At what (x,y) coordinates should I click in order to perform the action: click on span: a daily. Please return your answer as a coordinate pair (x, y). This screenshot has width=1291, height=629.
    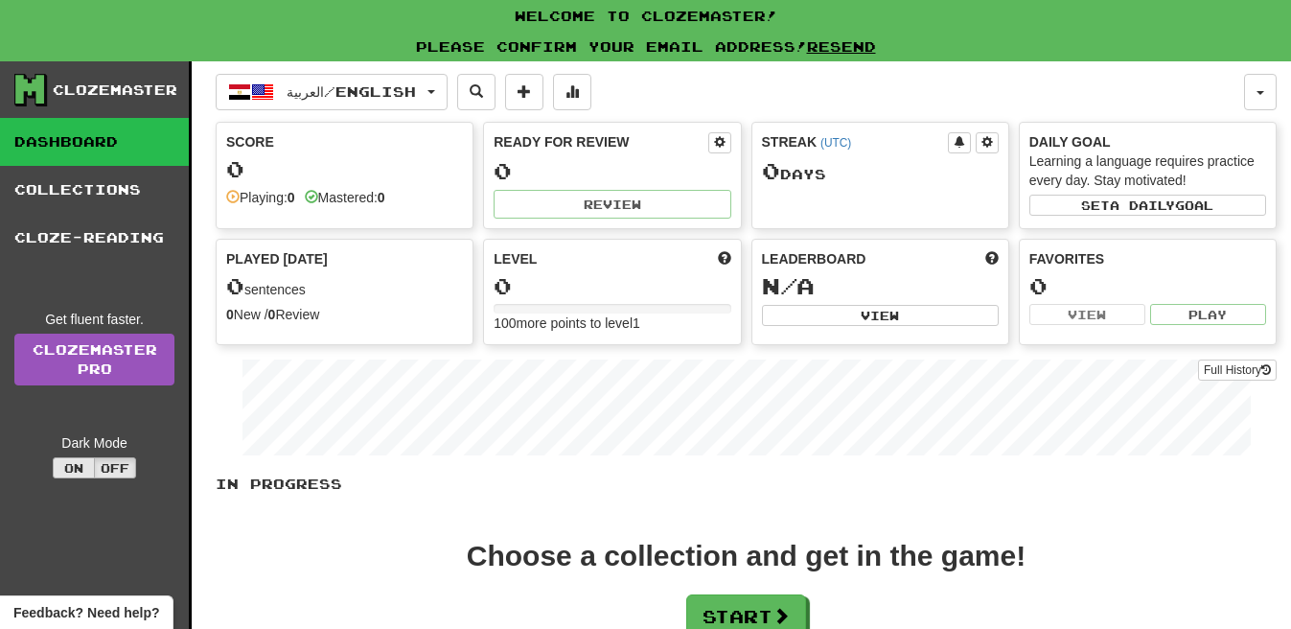
    Looking at the image, I should click on (1143, 205).